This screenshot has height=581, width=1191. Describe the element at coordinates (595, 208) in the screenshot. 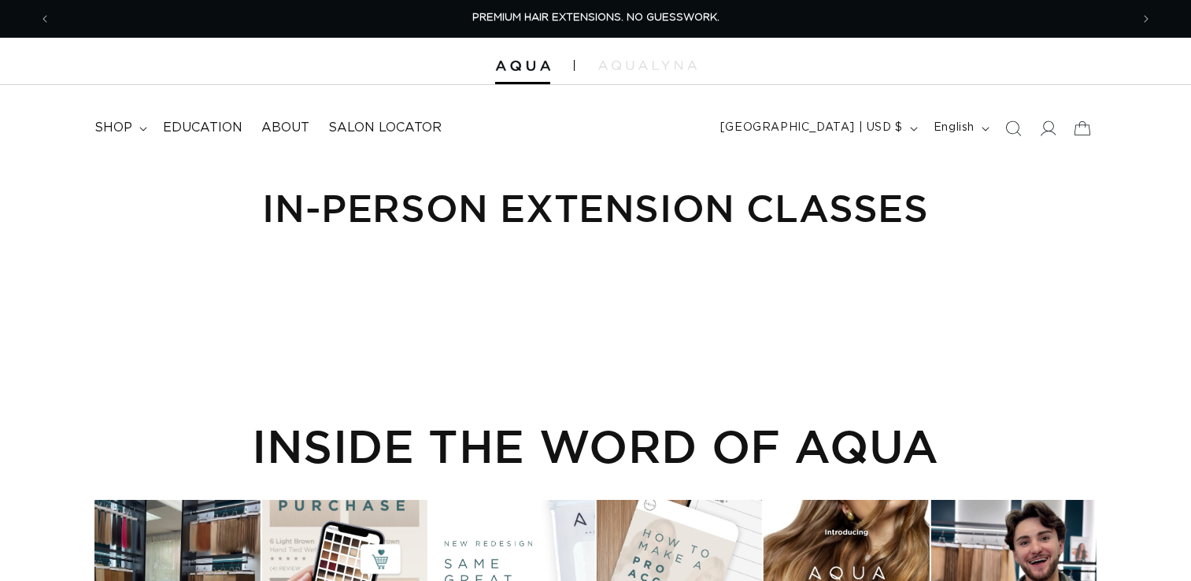

I see `h1: In-Person Extension Classes` at that location.